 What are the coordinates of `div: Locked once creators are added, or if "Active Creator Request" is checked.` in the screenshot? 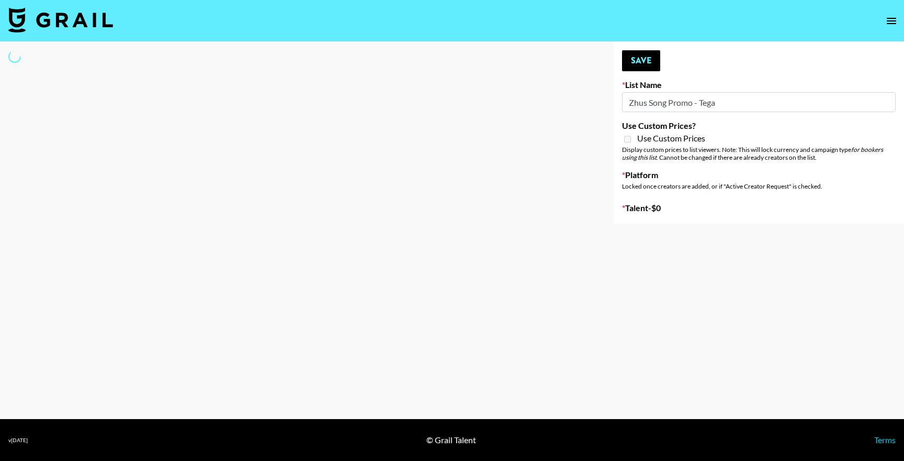 It's located at (759, 186).